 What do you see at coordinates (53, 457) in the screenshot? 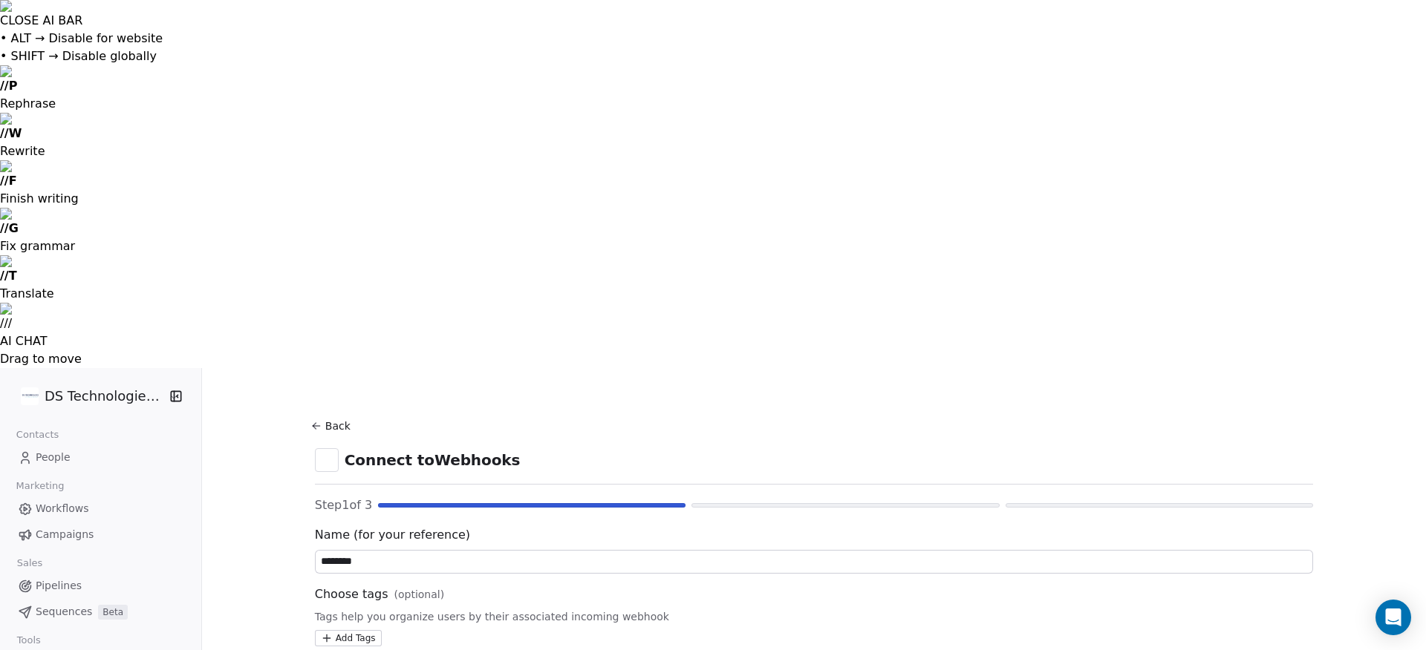
I see `span: People` at bounding box center [53, 457].